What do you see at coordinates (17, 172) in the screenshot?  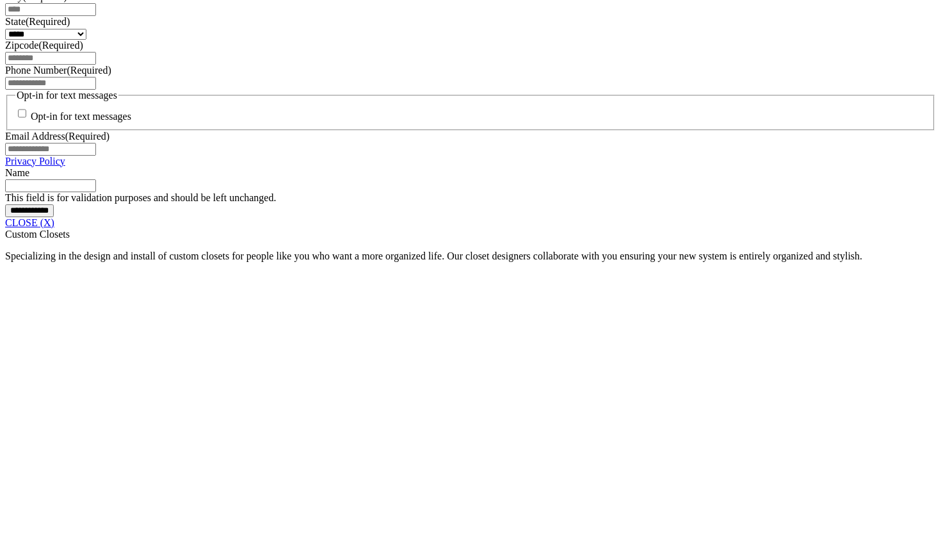 I see `label: Name` at bounding box center [17, 172].